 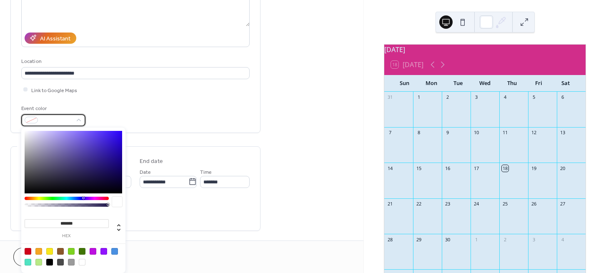 I want to click on label: hex, so click(x=67, y=236).